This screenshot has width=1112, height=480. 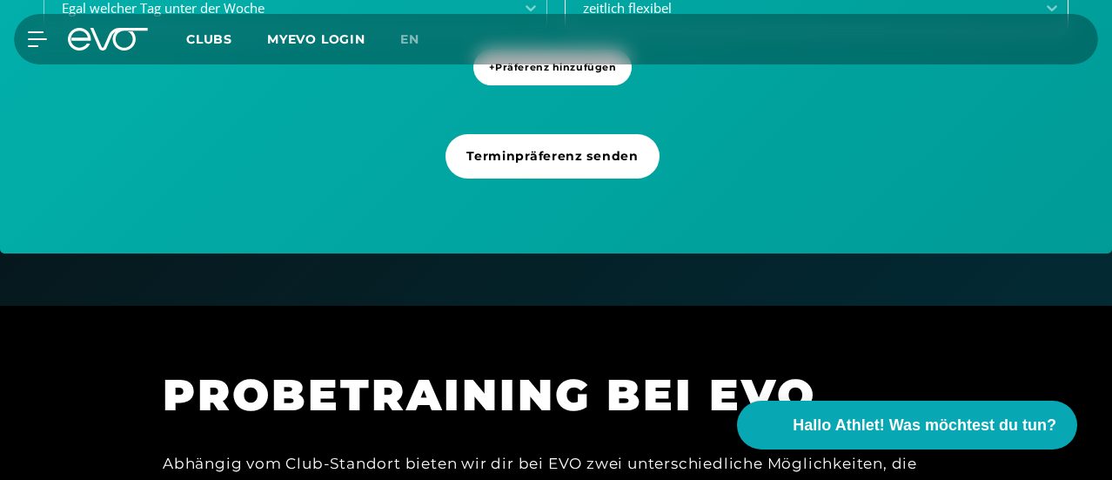 I want to click on span: Clubs, so click(x=209, y=39).